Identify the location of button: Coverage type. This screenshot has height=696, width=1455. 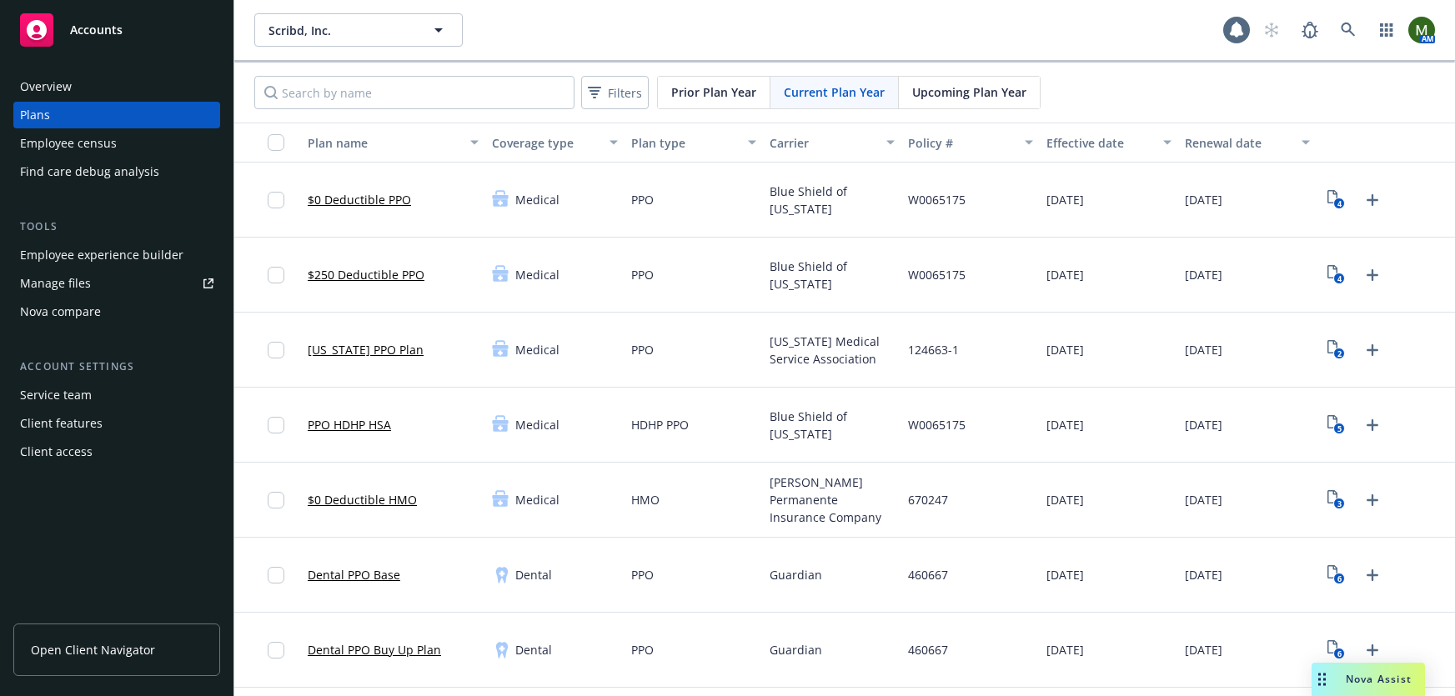
(554, 143).